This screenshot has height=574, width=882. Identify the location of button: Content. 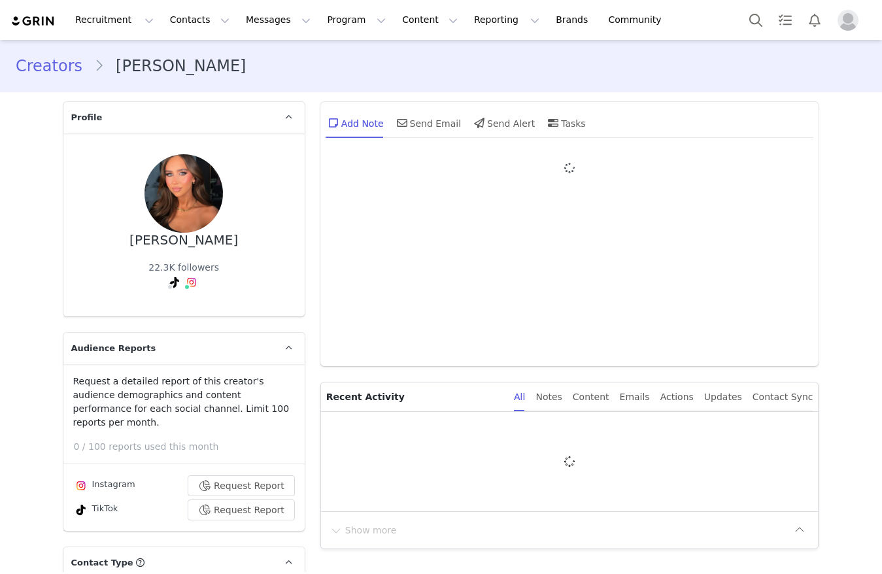
(430, 20).